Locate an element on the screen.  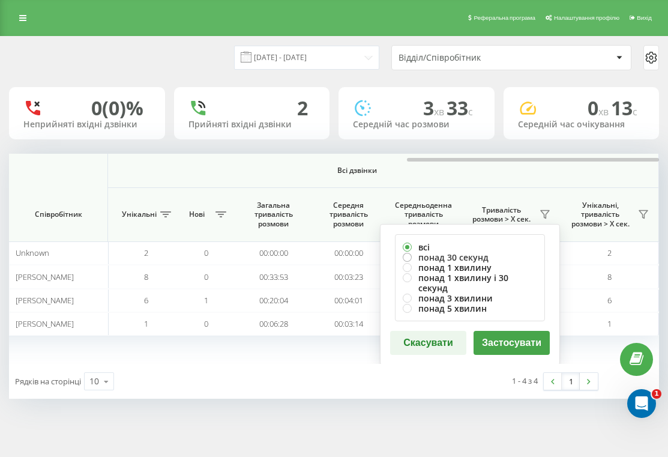
span: 13 is located at coordinates (624, 107).